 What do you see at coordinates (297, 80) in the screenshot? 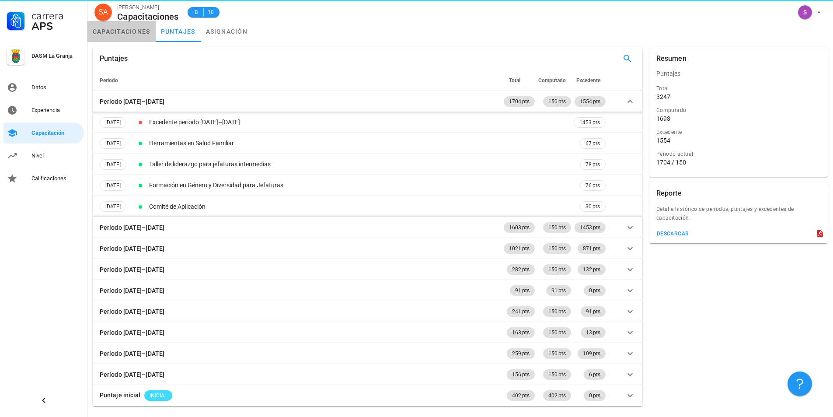
I see `th: Periodo` at bounding box center [297, 80].